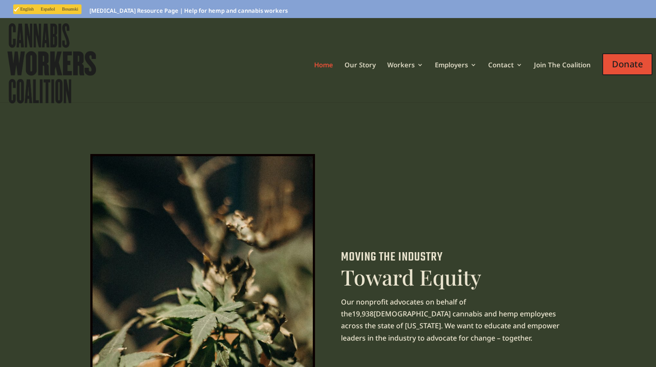 The width and height of the screenshot is (656, 367). Describe the element at coordinates (48, 9) in the screenshot. I see `span: Español` at that location.